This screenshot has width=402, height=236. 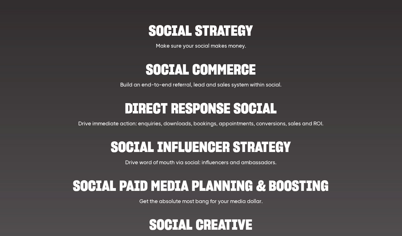 I want to click on h2: Social strategy, so click(x=201, y=27).